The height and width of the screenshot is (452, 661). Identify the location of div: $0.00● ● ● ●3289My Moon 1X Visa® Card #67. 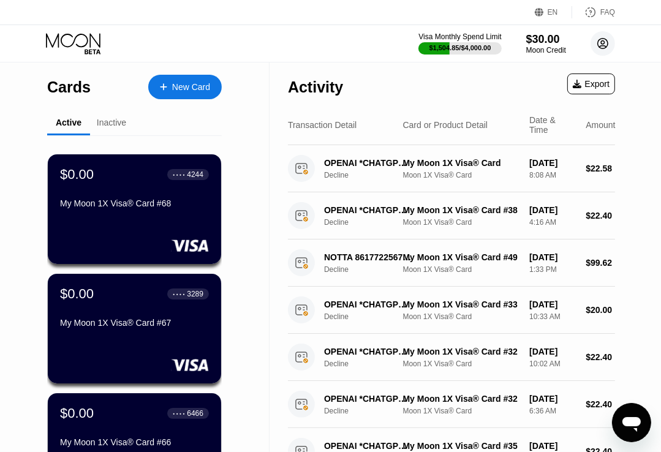
(134, 329).